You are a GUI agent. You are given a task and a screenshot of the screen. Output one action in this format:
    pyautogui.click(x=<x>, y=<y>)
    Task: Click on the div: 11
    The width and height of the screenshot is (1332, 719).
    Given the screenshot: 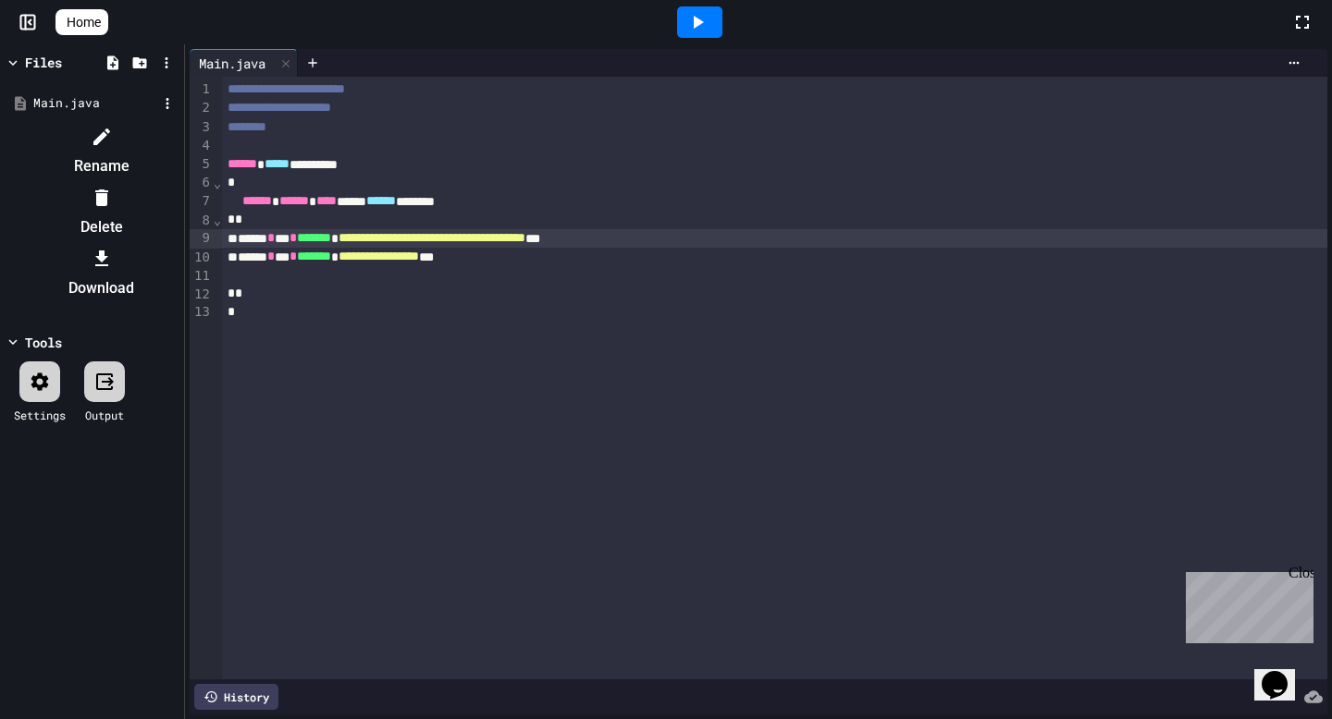 What is the action you would take?
    pyautogui.click(x=201, y=277)
    